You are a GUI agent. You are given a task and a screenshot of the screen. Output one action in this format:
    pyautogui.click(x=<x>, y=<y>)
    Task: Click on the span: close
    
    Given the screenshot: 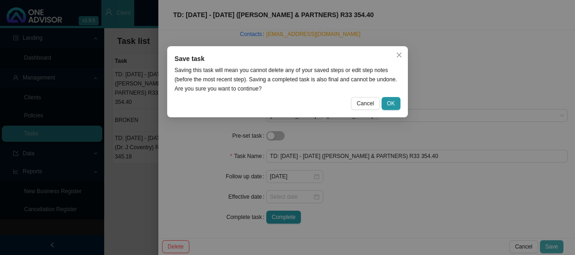 What is the action you would take?
    pyautogui.click(x=399, y=55)
    